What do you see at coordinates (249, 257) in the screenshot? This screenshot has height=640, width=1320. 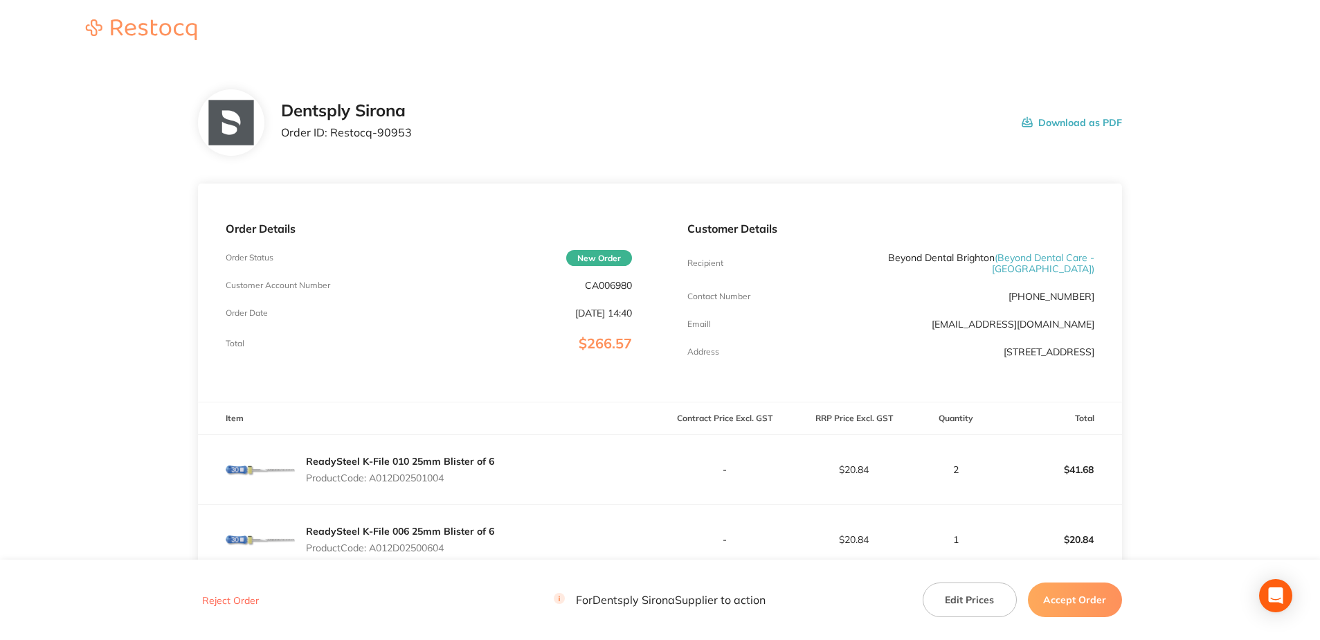 I see `p: Order Status` at bounding box center [249, 257].